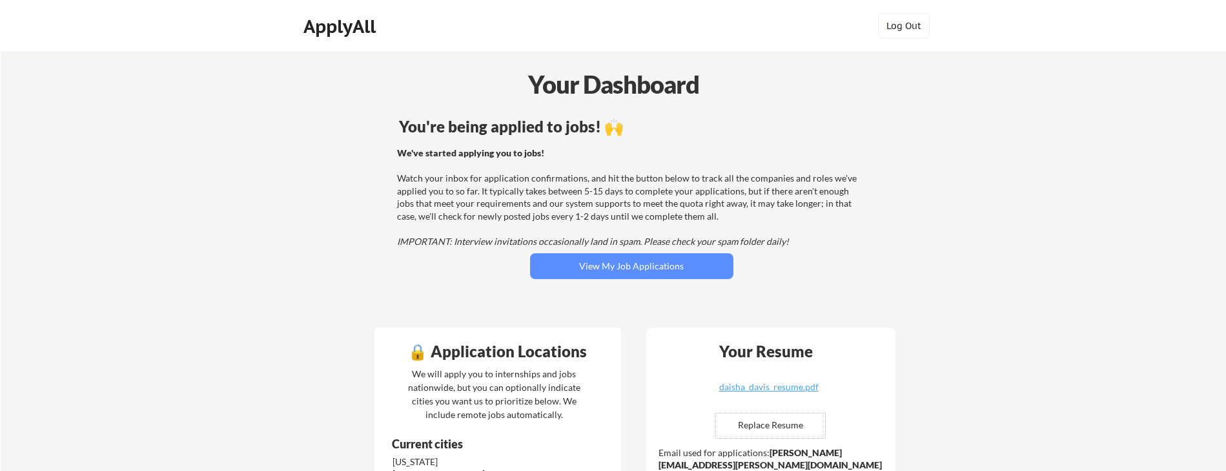 This screenshot has height=471, width=1226. What do you see at coordinates (341, 26) in the screenshot?
I see `div: ApplyAll` at bounding box center [341, 26].